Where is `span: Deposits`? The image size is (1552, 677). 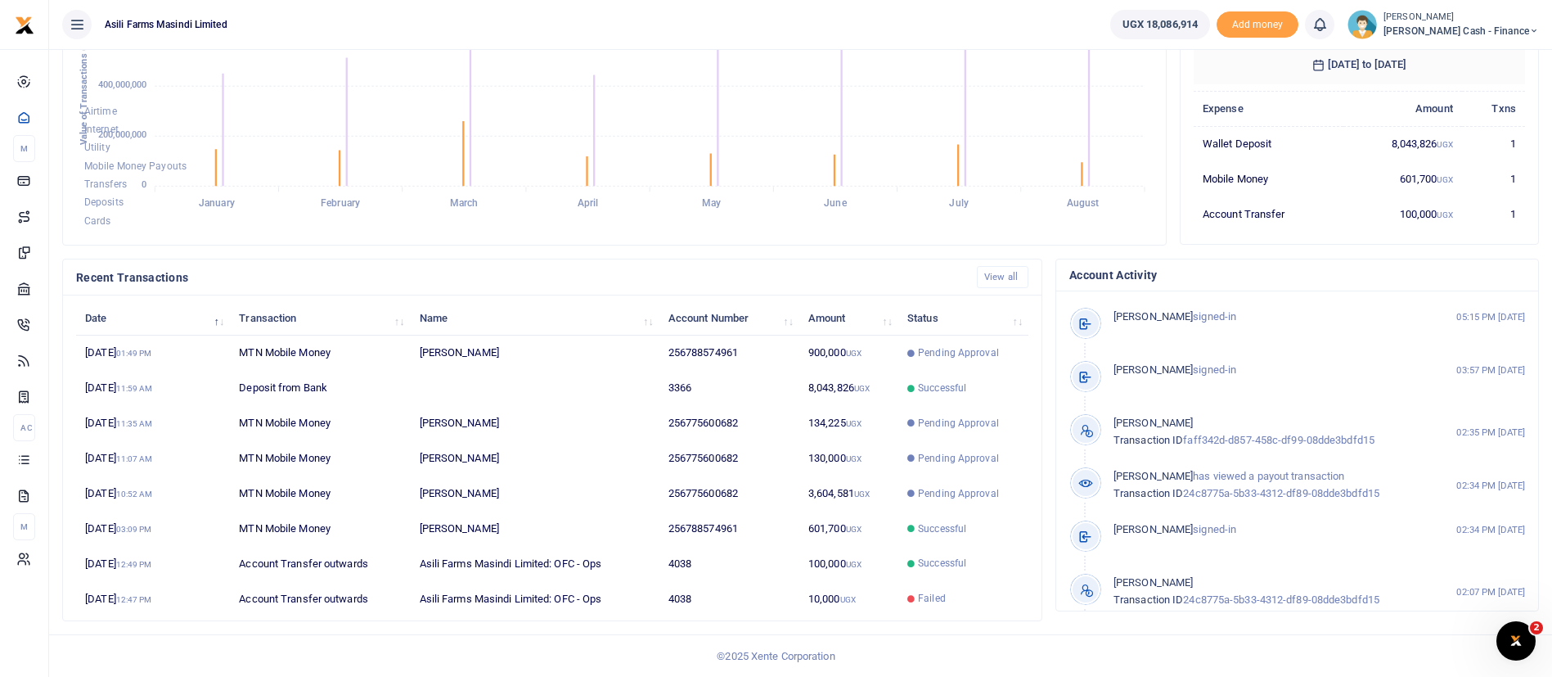 span: Deposits is located at coordinates (104, 203).